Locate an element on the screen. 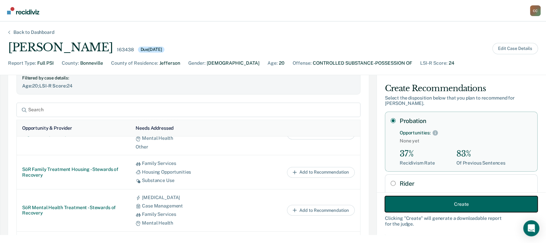 The image size is (546, 243). div: Jefferson is located at coordinates (170, 63).